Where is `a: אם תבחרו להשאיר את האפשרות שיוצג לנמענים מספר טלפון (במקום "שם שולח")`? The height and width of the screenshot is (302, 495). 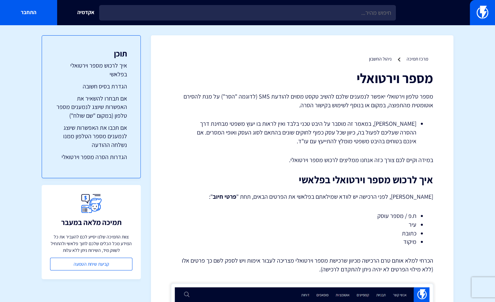
a: אם תבחרו להשאיר את האפשרות שיוצג לנמענים מספר טלפון (במקום "שם שולח") is located at coordinates (91, 107).